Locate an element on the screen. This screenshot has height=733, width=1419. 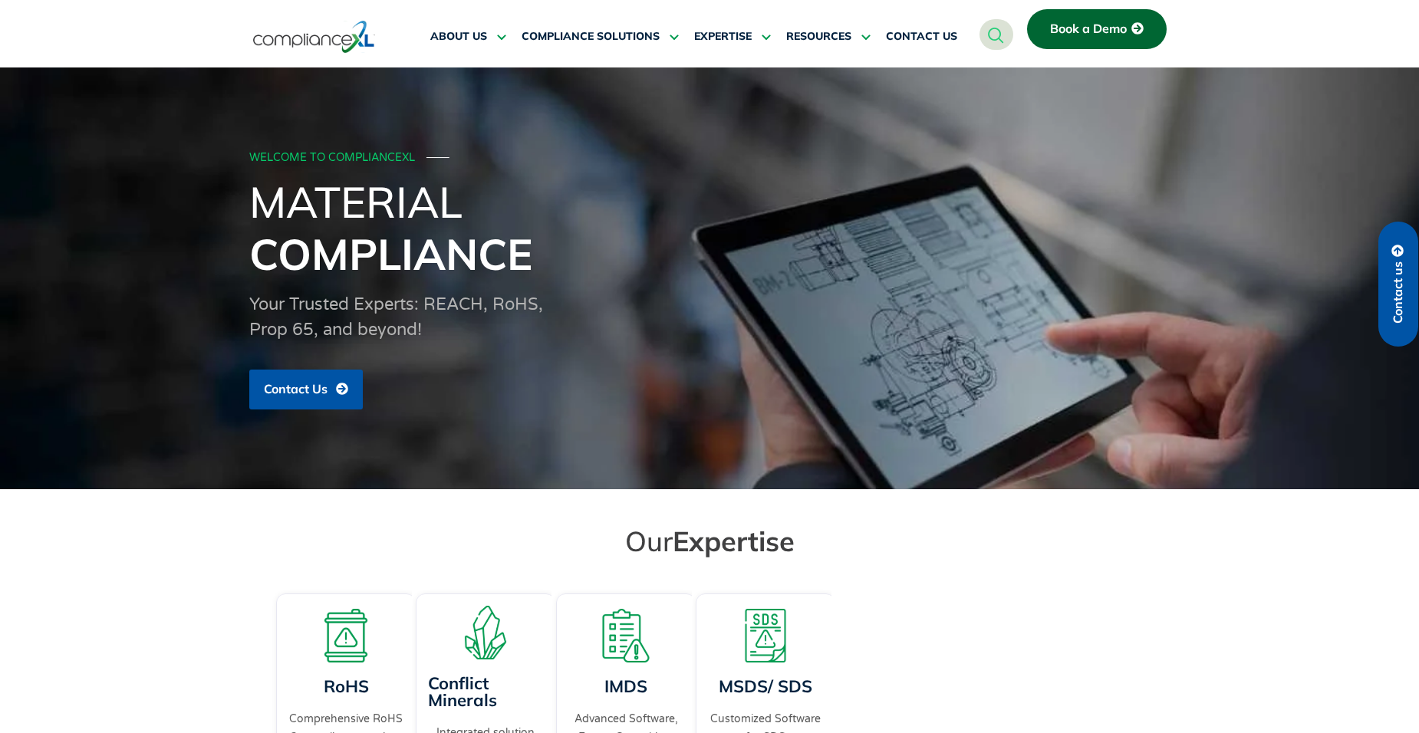
span: Book a Demo is located at coordinates (1088, 29).